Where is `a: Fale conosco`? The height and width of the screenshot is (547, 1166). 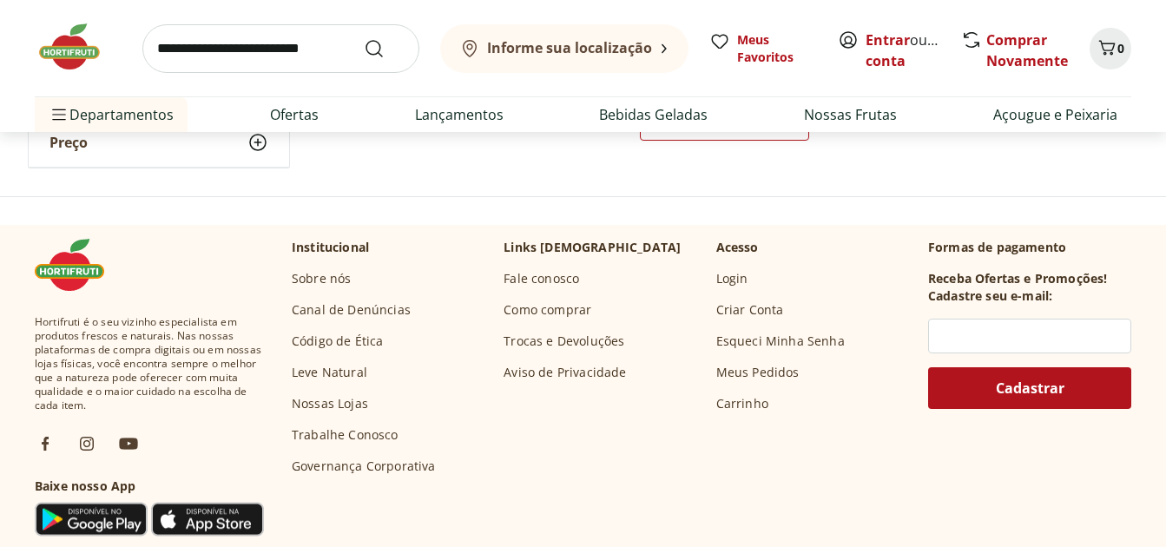
a: Fale conosco is located at coordinates (541, 279).